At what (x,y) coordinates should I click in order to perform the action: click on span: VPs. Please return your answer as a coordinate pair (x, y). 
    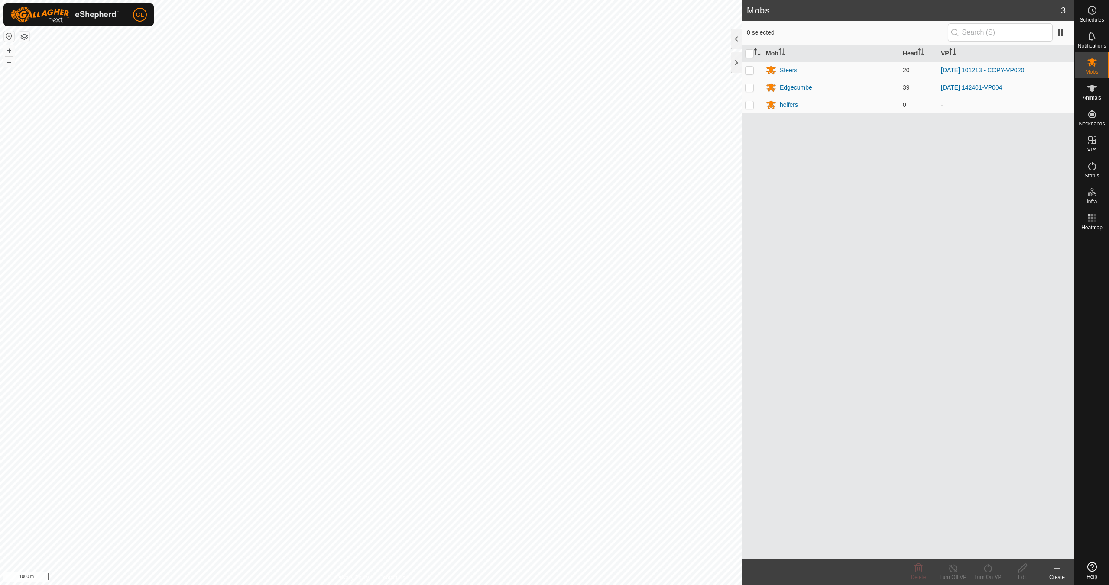
    Looking at the image, I should click on (1091, 150).